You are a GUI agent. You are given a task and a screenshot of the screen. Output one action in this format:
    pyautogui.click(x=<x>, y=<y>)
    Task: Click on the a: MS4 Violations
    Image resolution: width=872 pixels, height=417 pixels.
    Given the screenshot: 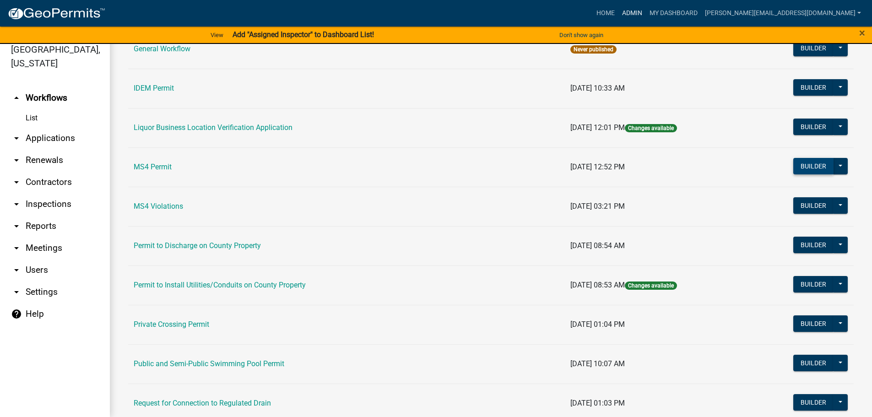 What is the action you would take?
    pyautogui.click(x=158, y=206)
    